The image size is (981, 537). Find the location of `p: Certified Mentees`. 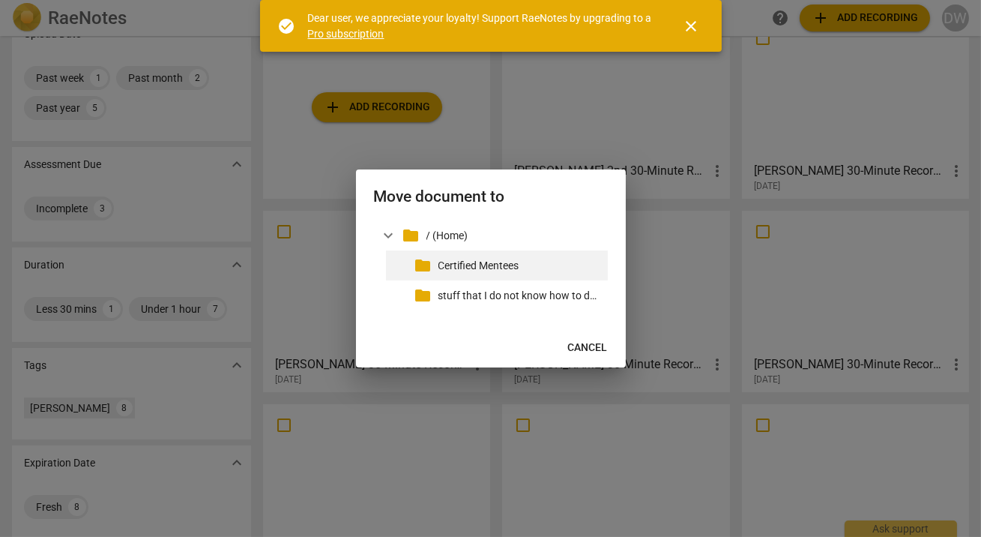

p: Certified Mentees is located at coordinates (520, 265).